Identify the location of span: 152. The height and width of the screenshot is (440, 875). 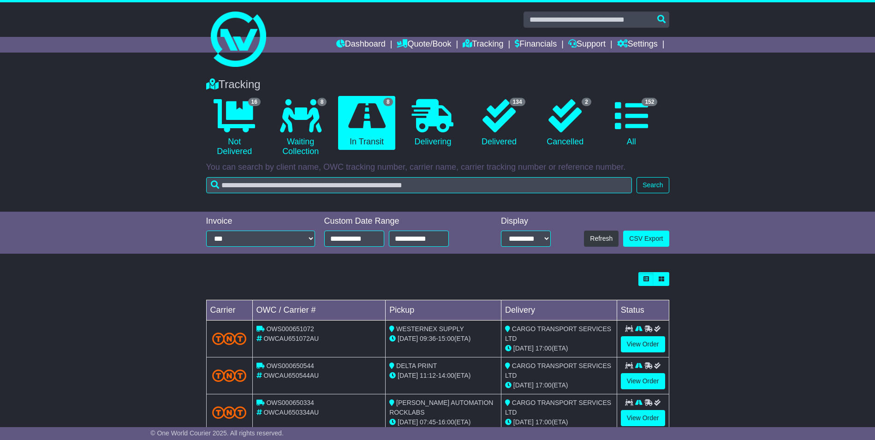
(650, 102).